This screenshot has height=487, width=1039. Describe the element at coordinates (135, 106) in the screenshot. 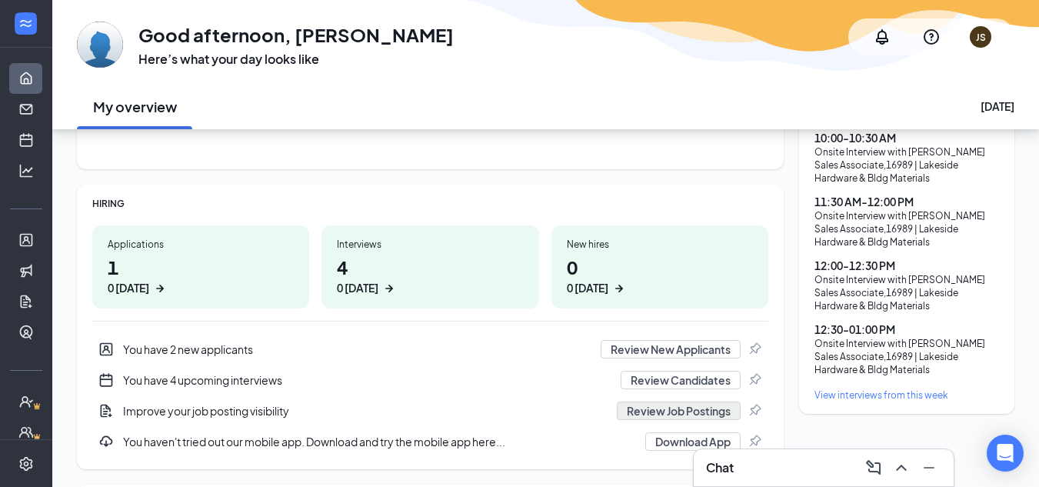

I see `h2: My overview` at that location.